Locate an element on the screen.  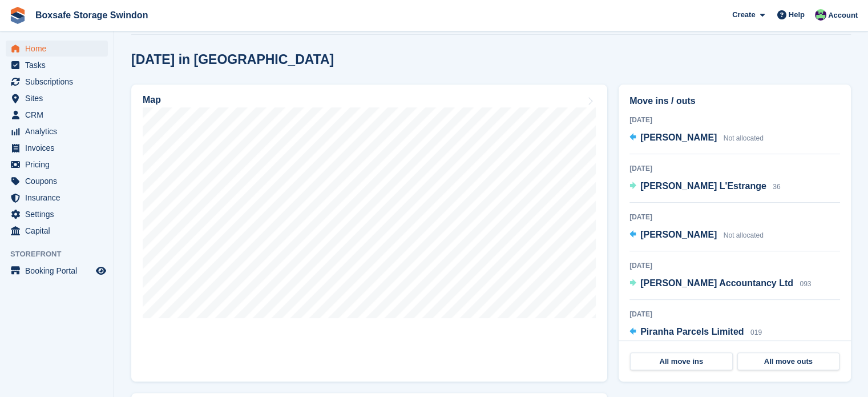
span: Pricing is located at coordinates (59, 164).